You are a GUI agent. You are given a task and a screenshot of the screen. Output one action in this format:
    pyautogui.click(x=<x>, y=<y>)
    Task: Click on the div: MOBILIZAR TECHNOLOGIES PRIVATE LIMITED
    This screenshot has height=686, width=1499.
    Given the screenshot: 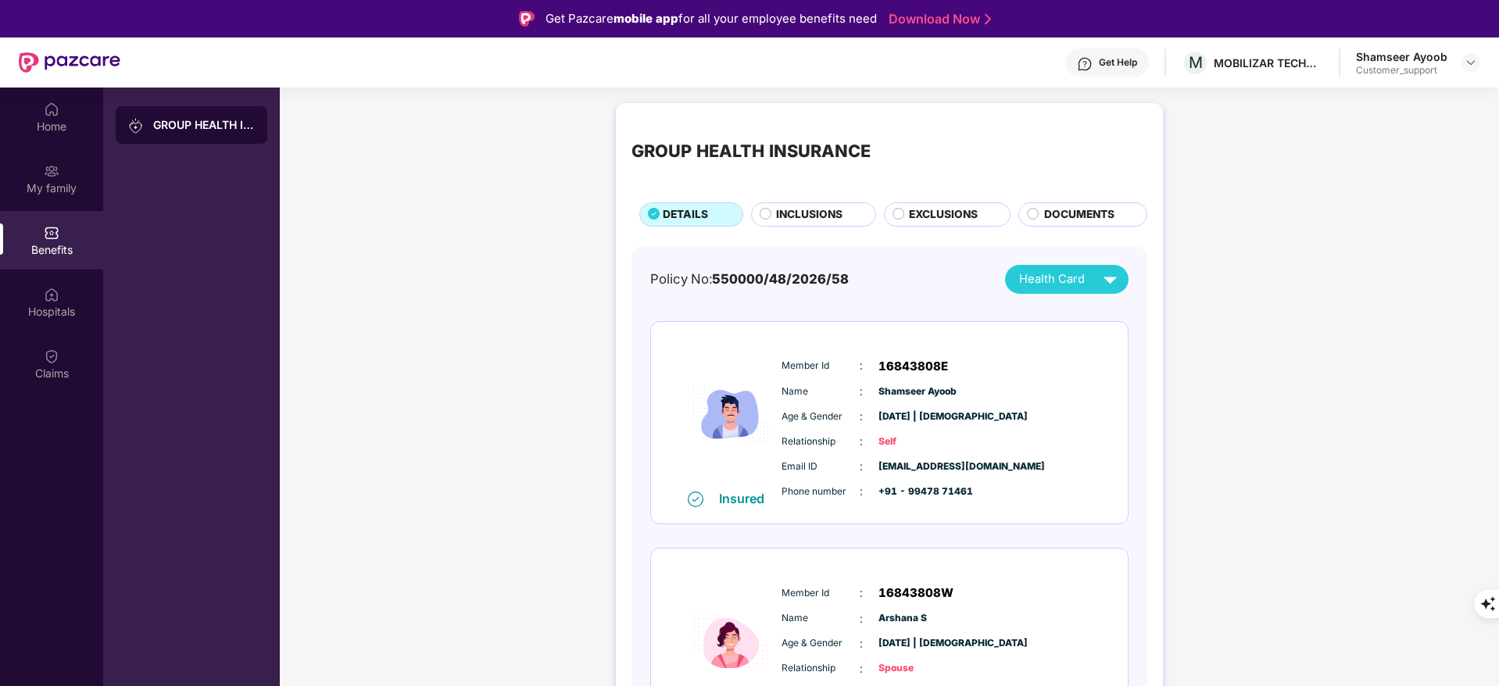 What is the action you would take?
    pyautogui.click(x=1268, y=63)
    